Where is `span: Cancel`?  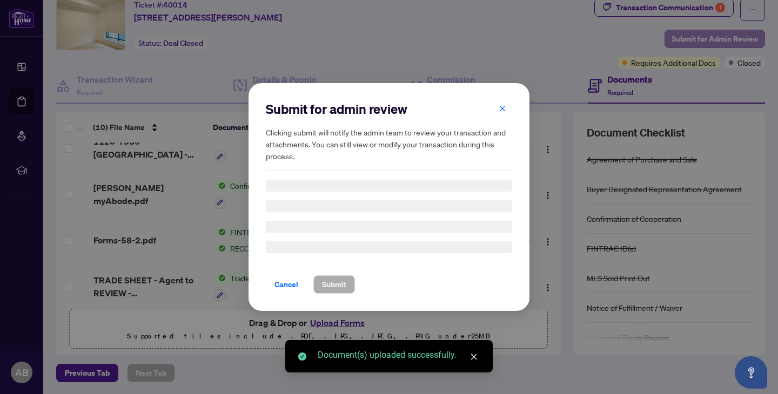
span: Cancel is located at coordinates (286, 285).